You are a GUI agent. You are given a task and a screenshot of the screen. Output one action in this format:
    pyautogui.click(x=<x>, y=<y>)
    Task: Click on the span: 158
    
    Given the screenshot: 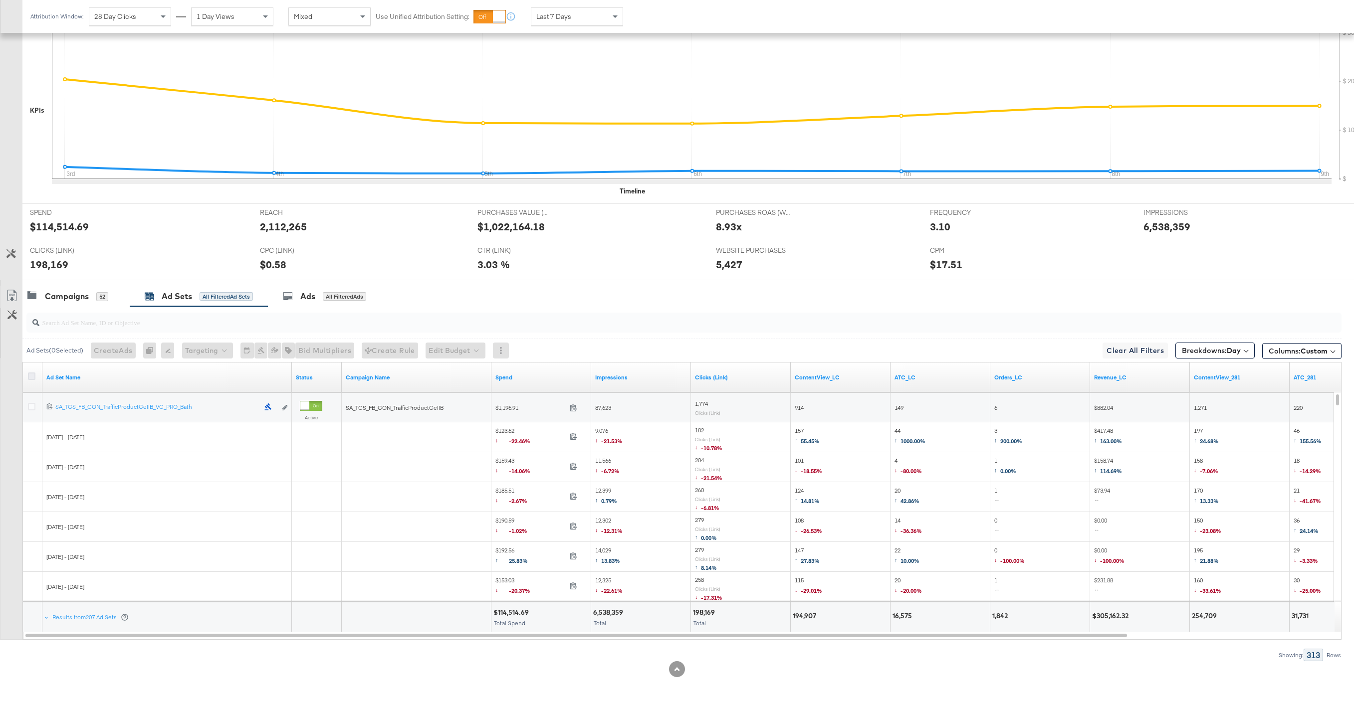 What is the action you would take?
    pyautogui.click(x=1205, y=467)
    